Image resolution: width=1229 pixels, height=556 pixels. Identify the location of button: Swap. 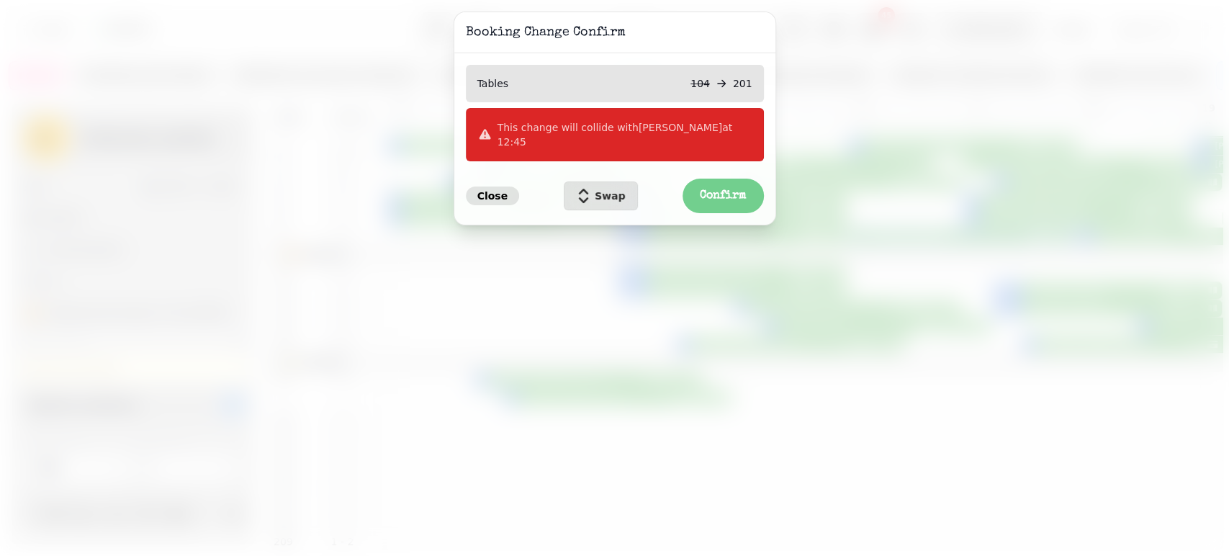
(601, 196).